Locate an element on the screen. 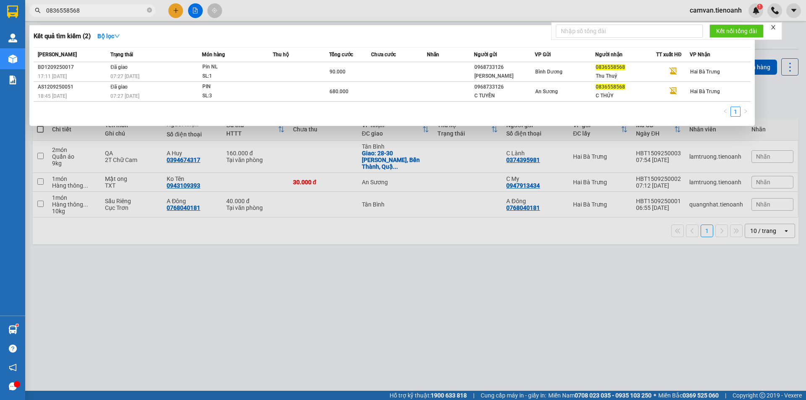 The image size is (806, 400). div: C TUYỀN is located at coordinates (504, 96).